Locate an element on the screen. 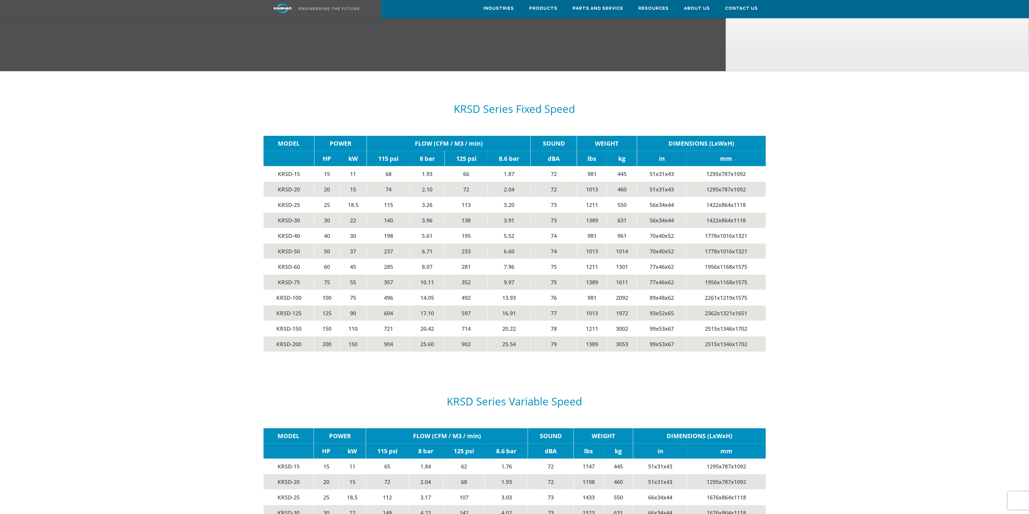  td: 113 is located at coordinates (466, 205).